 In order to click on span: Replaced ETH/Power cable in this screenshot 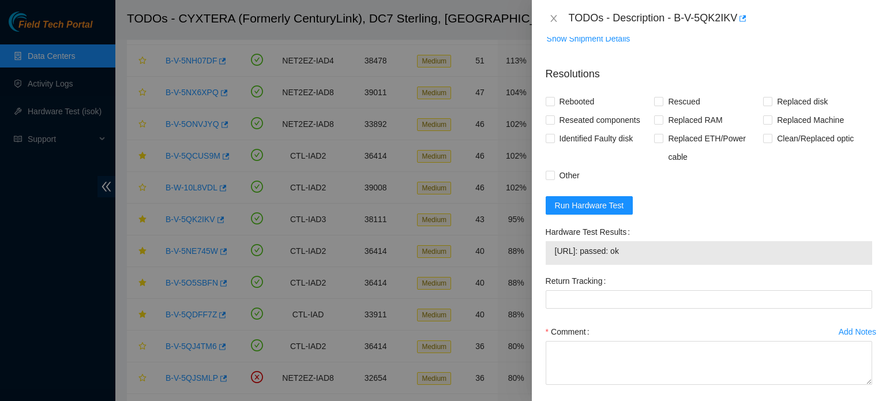, I will do `click(713, 148)`.